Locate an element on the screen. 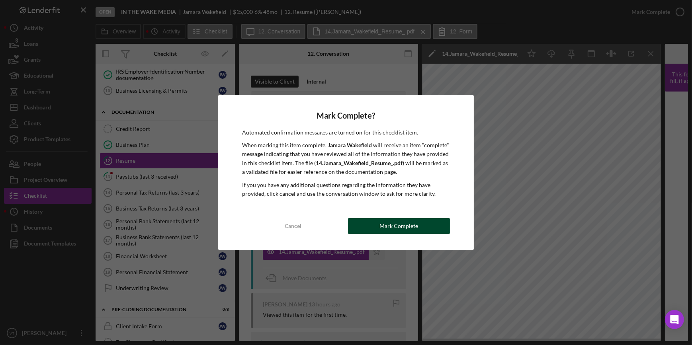 This screenshot has width=692, height=345. b: Jamara Wakefield is located at coordinates (349, 145).